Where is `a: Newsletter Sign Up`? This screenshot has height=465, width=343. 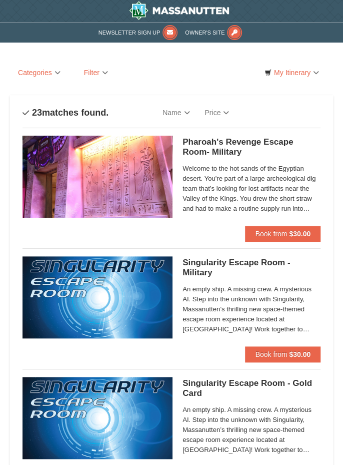
a: Newsletter Sign Up is located at coordinates (138, 33).